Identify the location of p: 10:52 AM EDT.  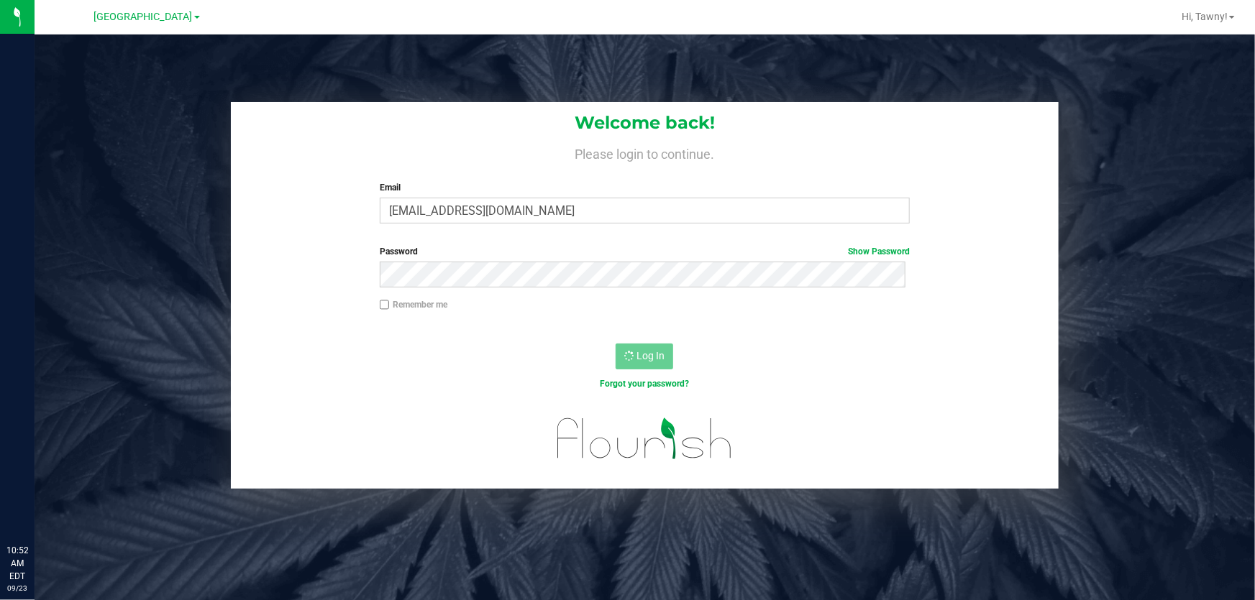
(17, 564).